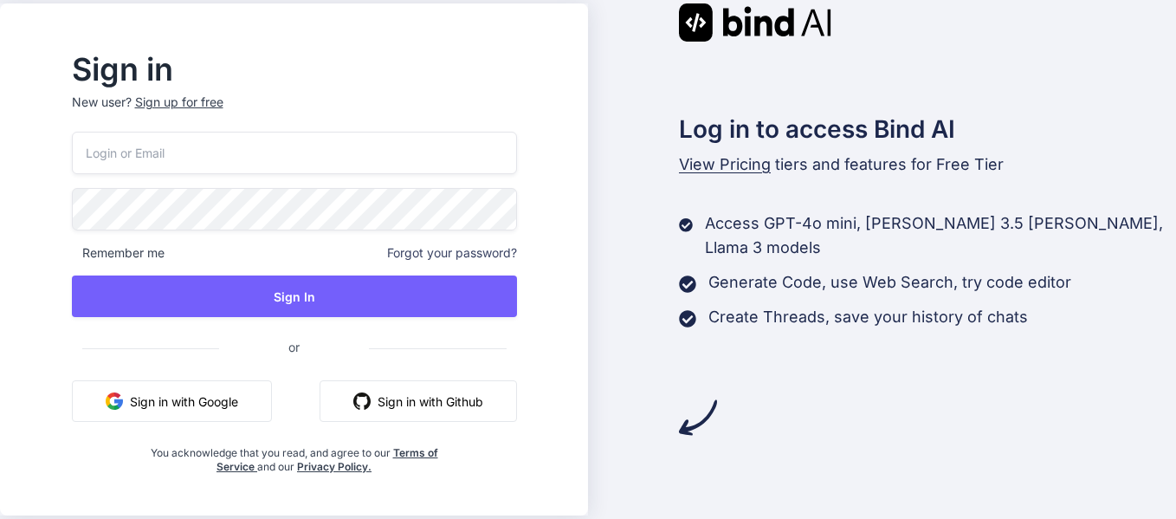 This screenshot has width=1176, height=519. Describe the element at coordinates (868, 317) in the screenshot. I see `p: Create Threads, save your history of chats` at that location.